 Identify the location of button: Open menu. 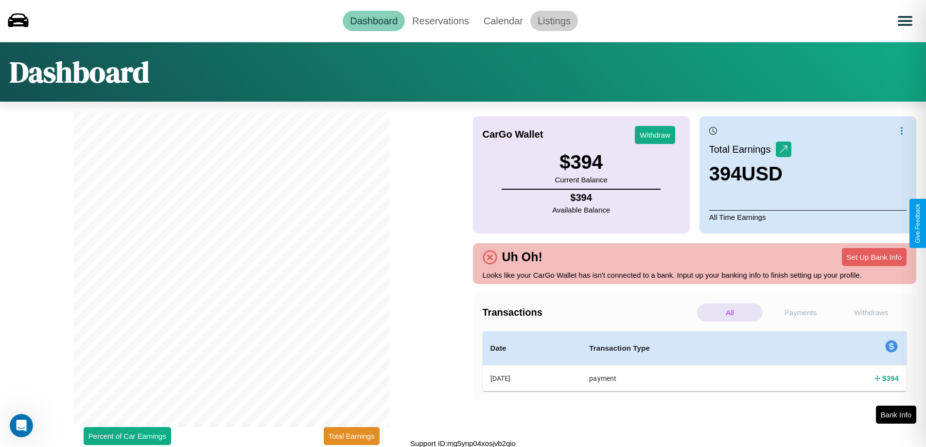
(905, 21).